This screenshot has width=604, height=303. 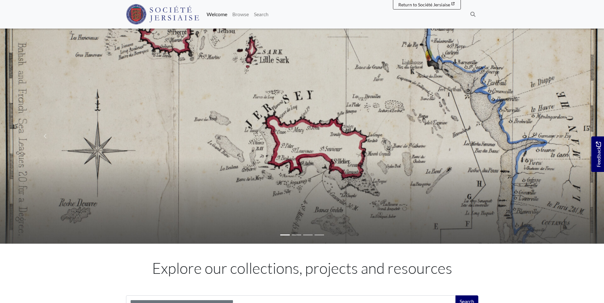 I want to click on a: Move to next slideshow image, so click(x=559, y=136).